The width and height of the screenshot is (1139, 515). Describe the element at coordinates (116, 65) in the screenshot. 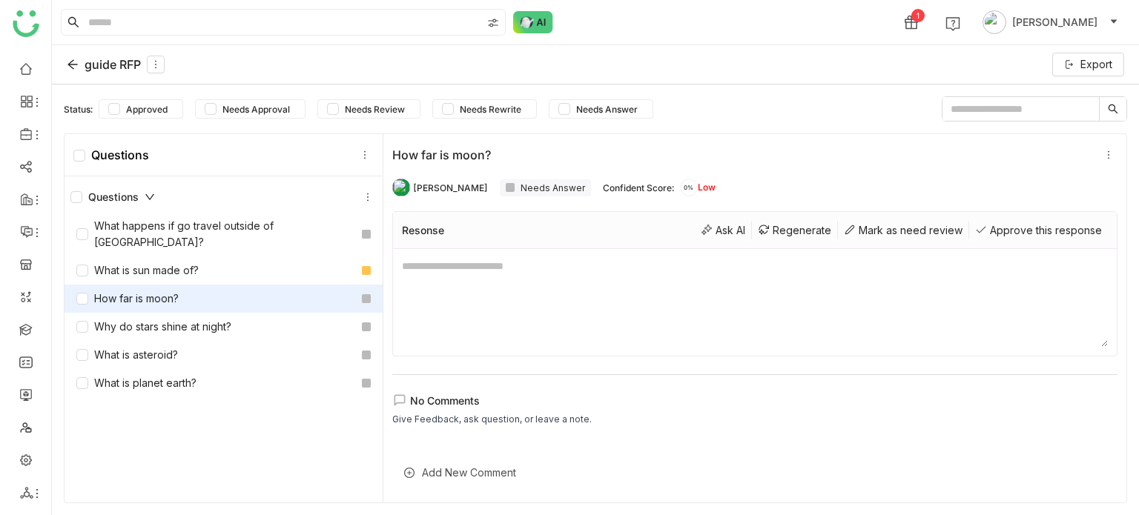

I see `div: guide RFP` at that location.